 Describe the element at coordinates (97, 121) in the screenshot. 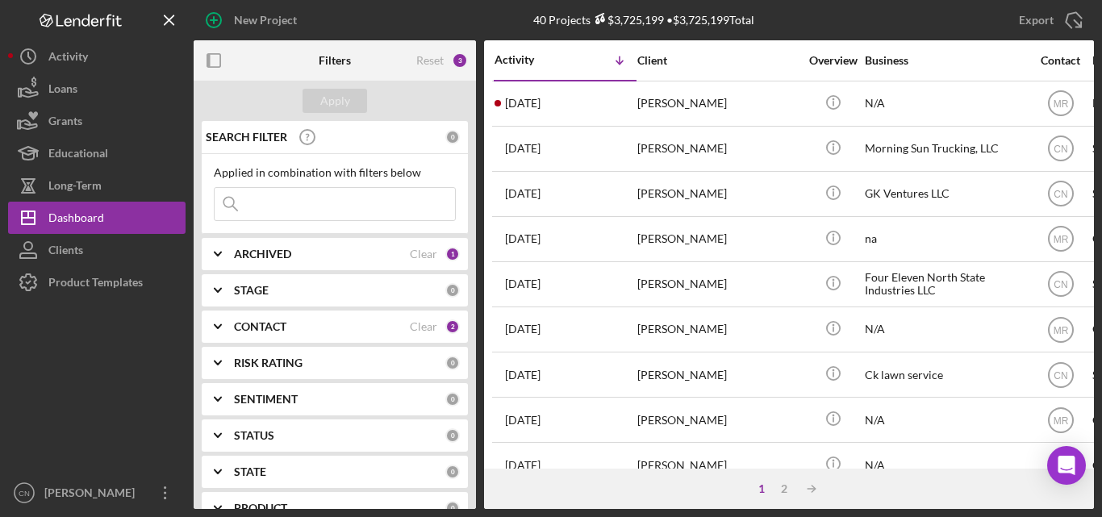

I see `button: Grants` at that location.